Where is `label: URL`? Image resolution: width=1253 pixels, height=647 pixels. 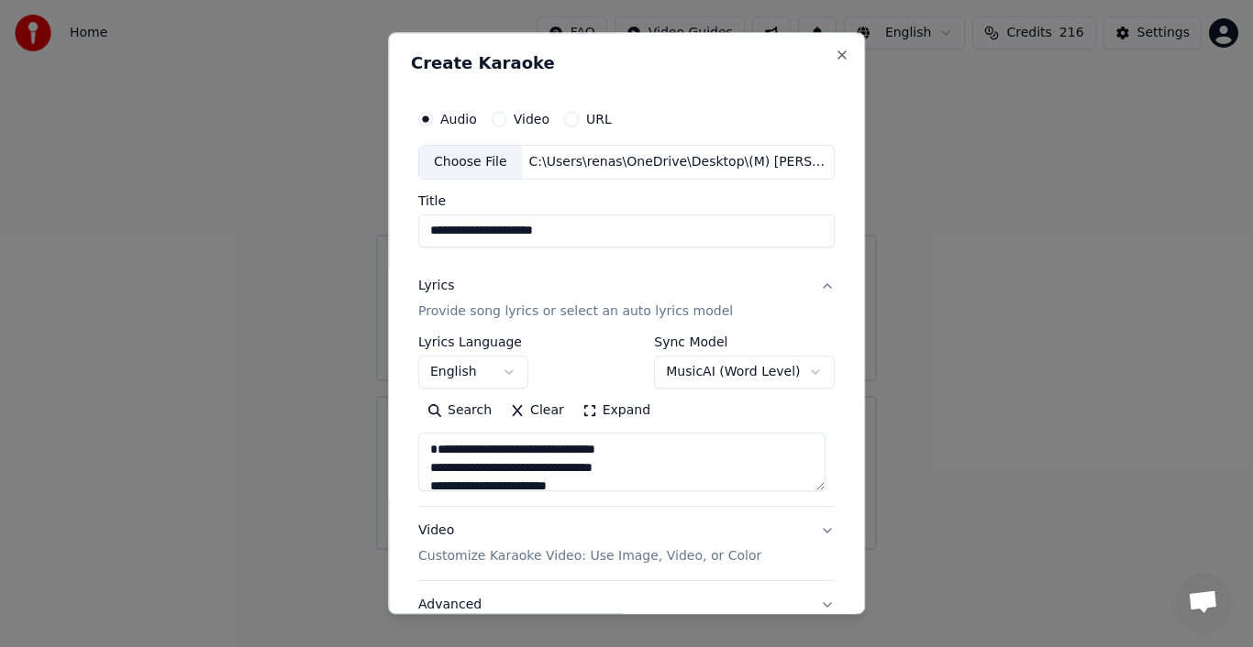 label: URL is located at coordinates (599, 119).